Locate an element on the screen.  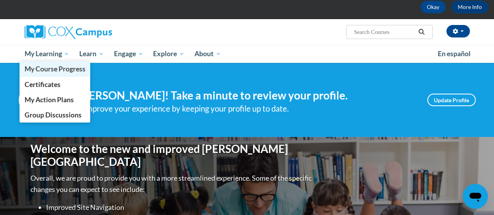
a: Certificates is located at coordinates (55, 84).